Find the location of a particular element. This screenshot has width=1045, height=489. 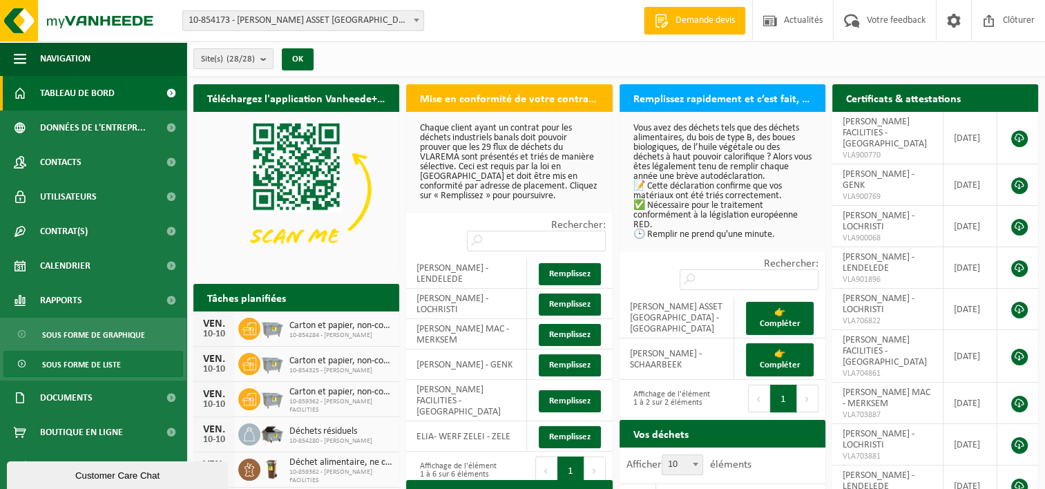

span: VLA706822 is located at coordinates (888, 321).